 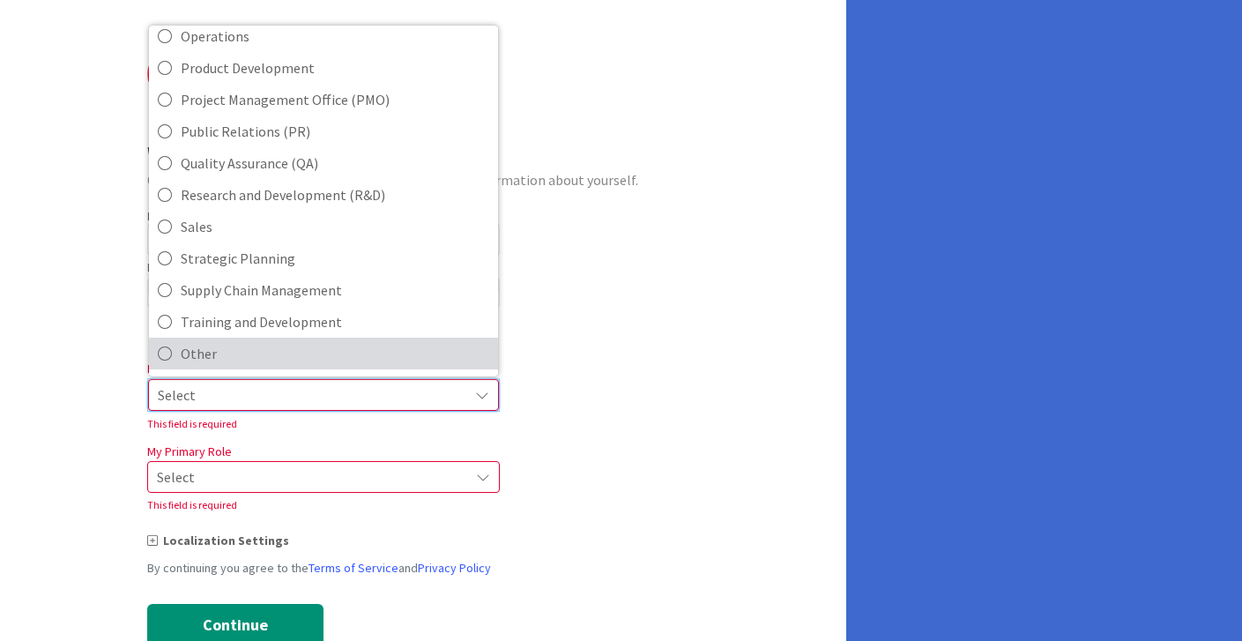 I want to click on a: Public Relations (PR), so click(x=323, y=131).